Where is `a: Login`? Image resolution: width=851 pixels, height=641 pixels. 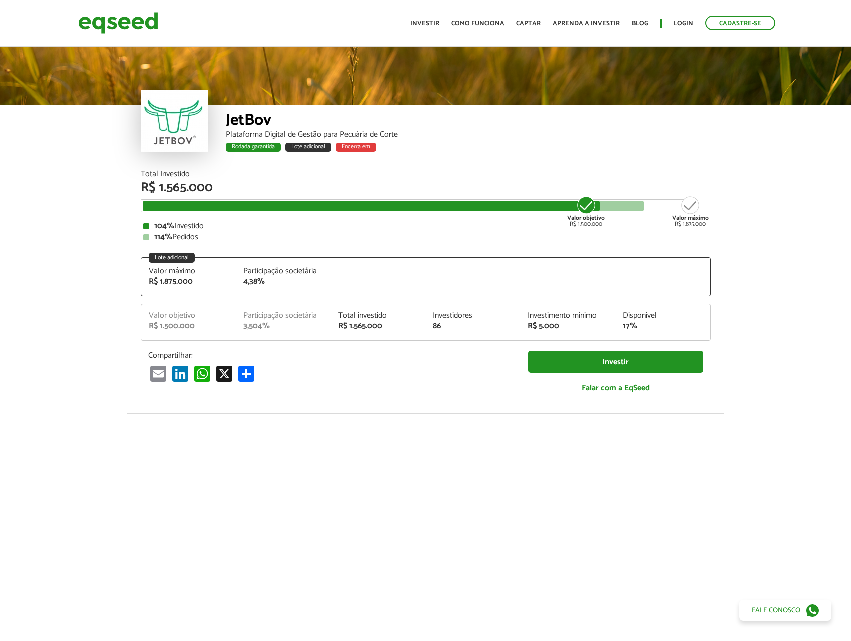 a: Login is located at coordinates (683, 23).